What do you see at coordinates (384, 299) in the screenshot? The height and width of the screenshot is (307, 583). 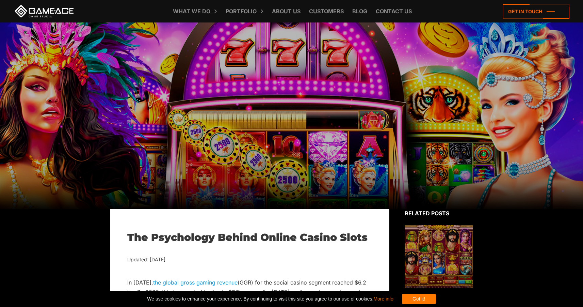 I see `a: More info` at bounding box center [384, 299].